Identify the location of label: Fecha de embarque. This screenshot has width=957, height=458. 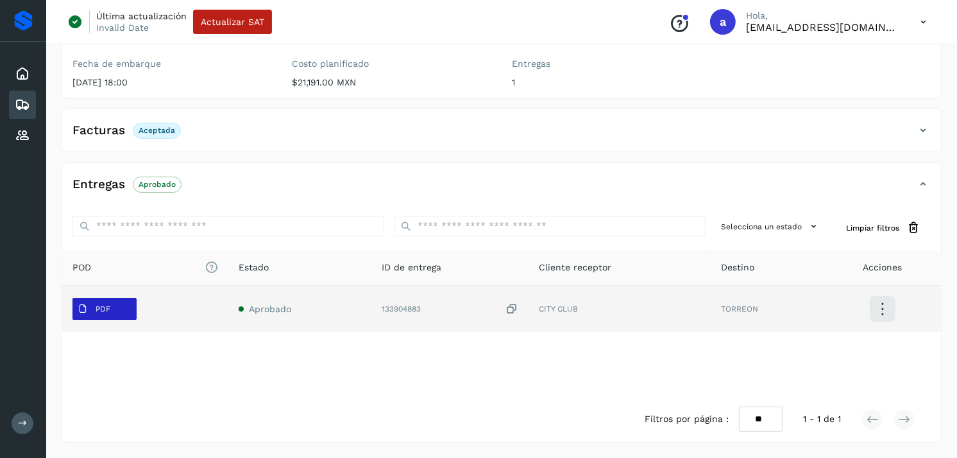
(172, 64).